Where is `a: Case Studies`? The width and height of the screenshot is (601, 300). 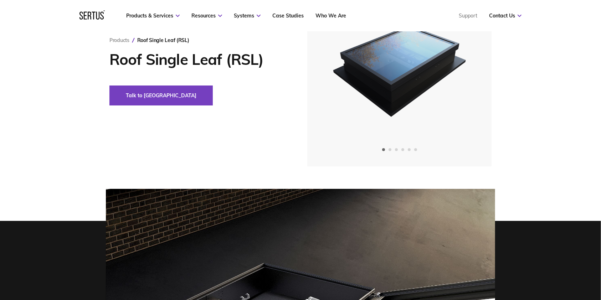 a: Case Studies is located at coordinates (288, 16).